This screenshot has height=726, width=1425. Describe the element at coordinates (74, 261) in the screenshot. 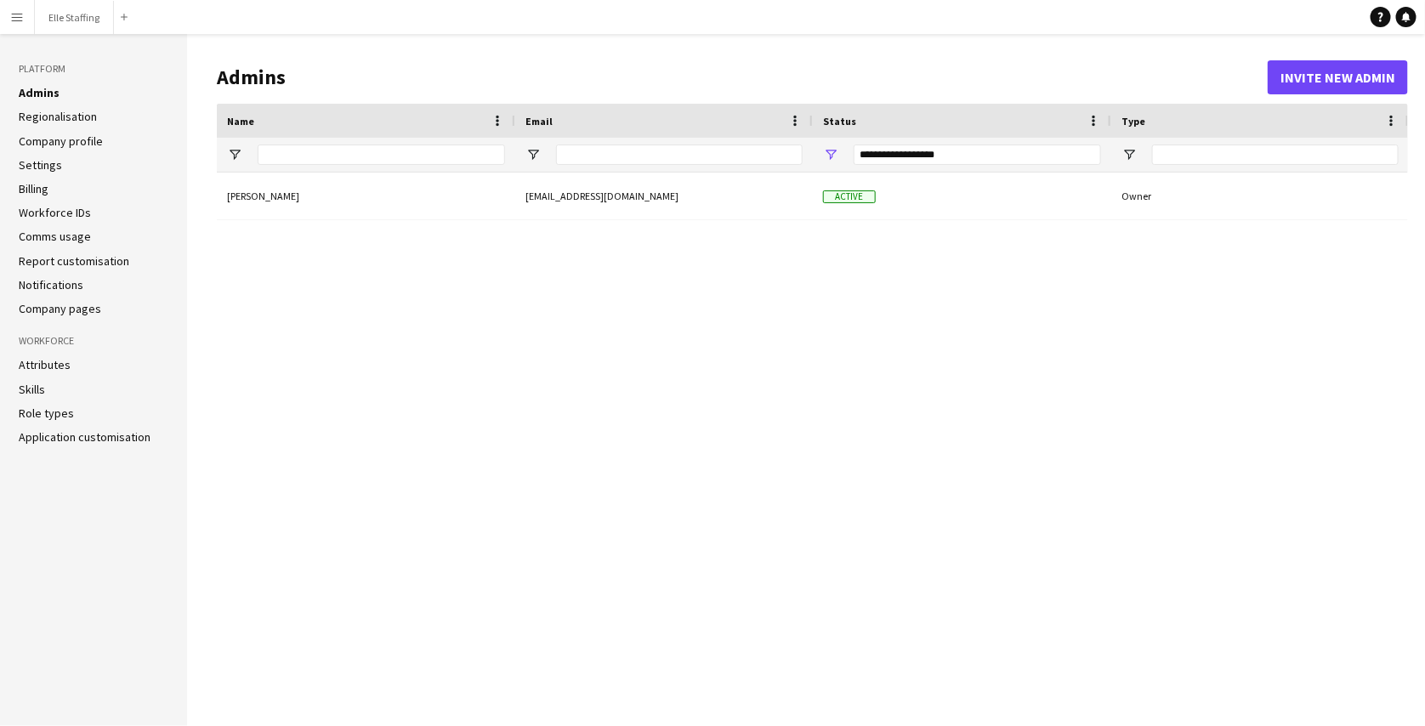

I see `a: Report customisation` at that location.